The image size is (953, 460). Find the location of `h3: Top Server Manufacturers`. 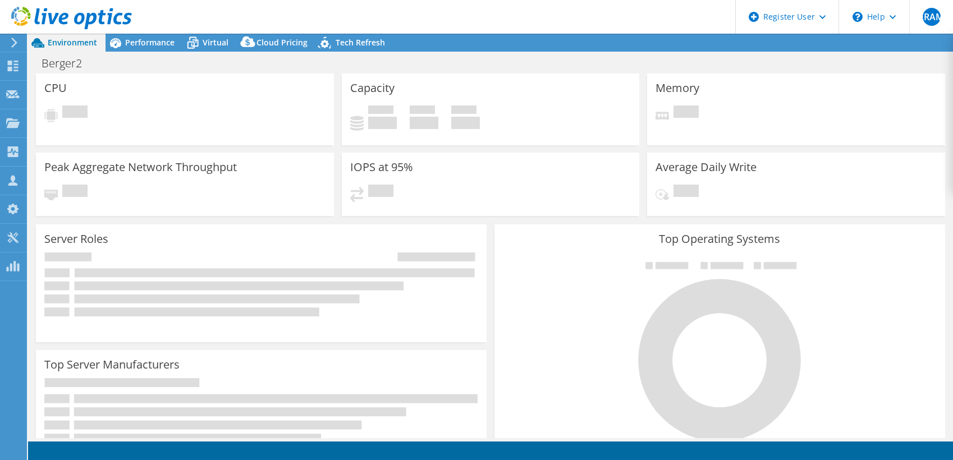

h3: Top Server Manufacturers is located at coordinates (112, 365).